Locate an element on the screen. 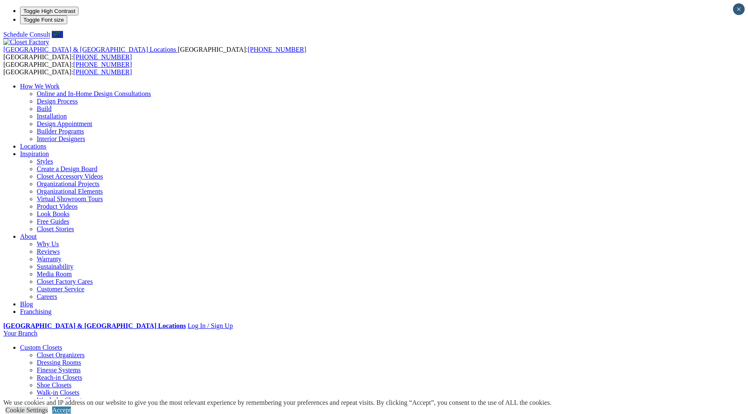 This screenshot has height=414, width=748. a: Create a Design Board is located at coordinates (67, 169).